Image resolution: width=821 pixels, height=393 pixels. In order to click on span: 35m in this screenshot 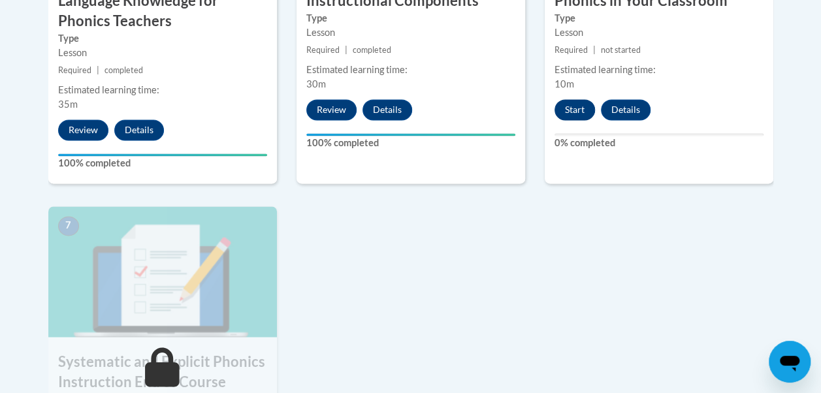, I will do `click(68, 104)`.